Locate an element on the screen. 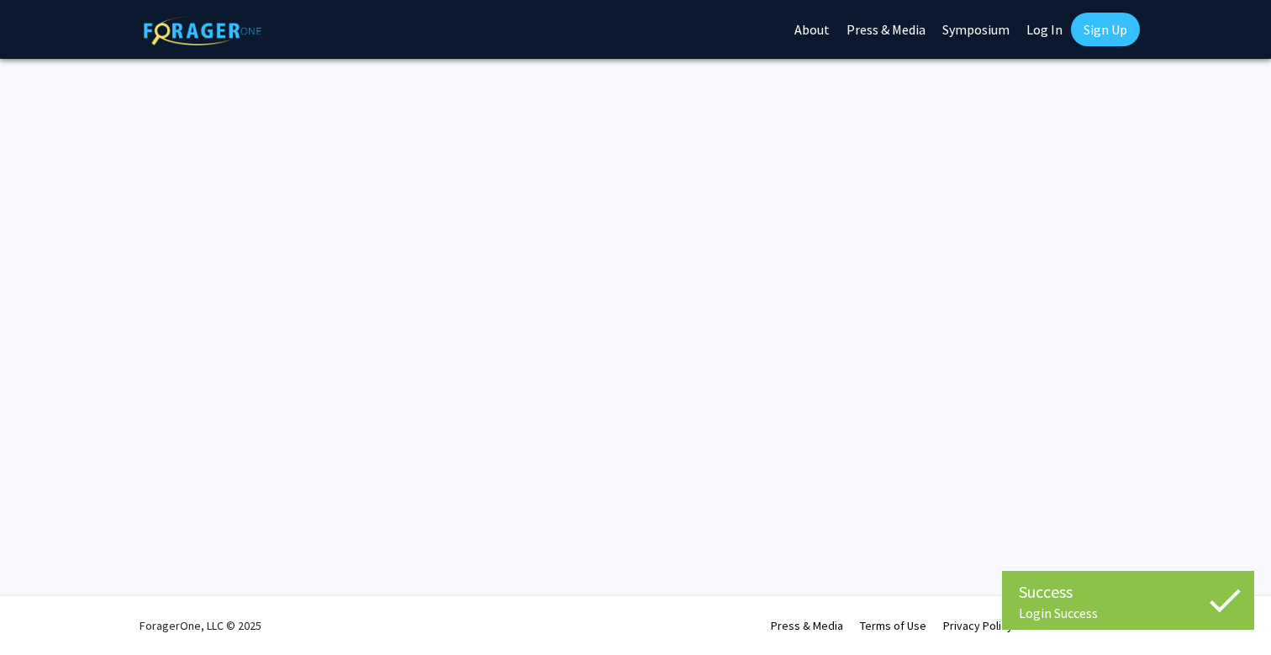 This screenshot has width=1271, height=655. a: Terms of Use is located at coordinates (892, 625).